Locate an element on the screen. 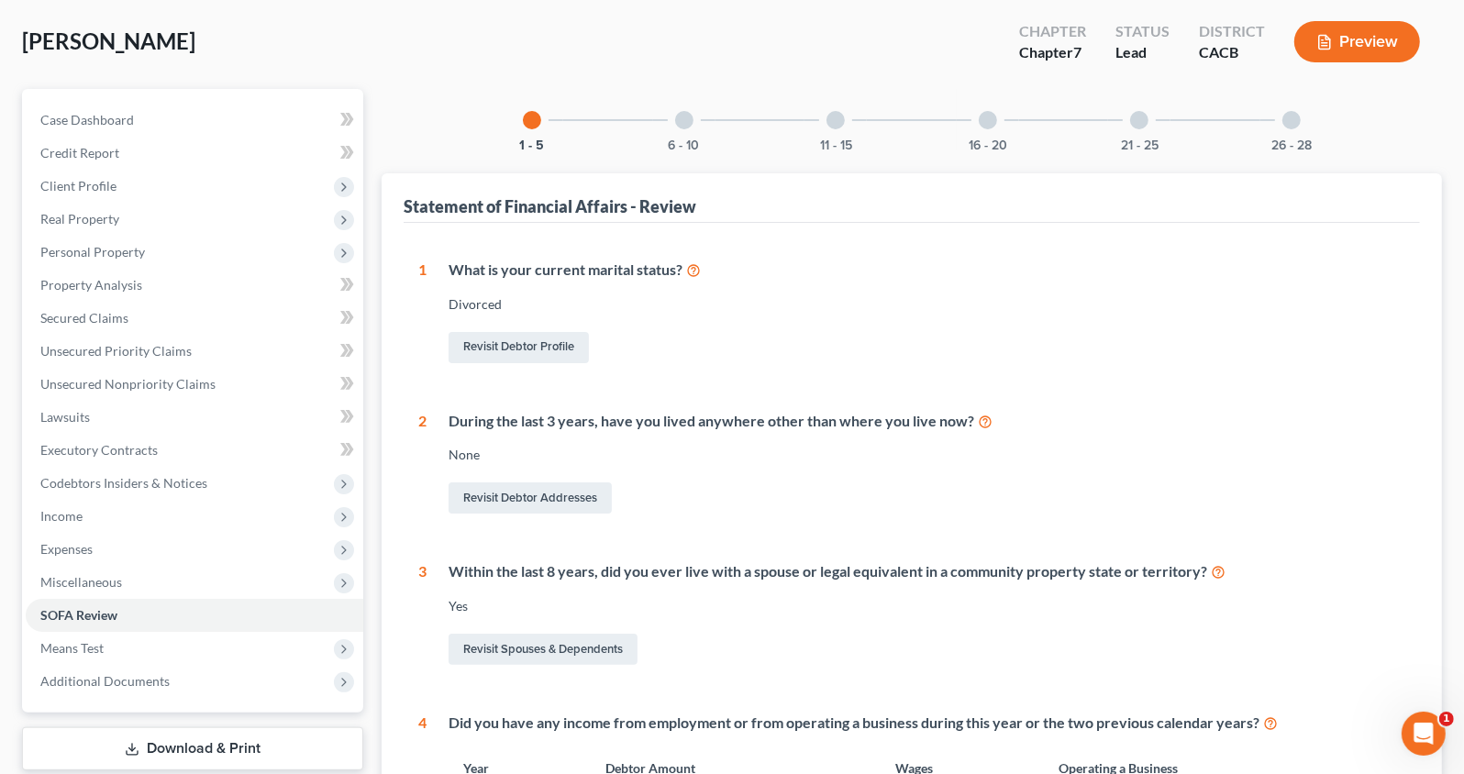  button: Preview is located at coordinates (1357, 41).